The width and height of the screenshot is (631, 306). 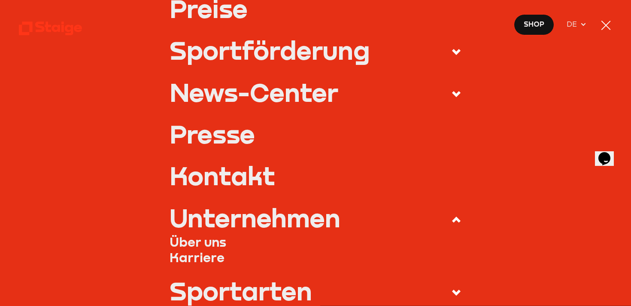 What do you see at coordinates (534, 25) in the screenshot?
I see `a: Shop` at bounding box center [534, 25].